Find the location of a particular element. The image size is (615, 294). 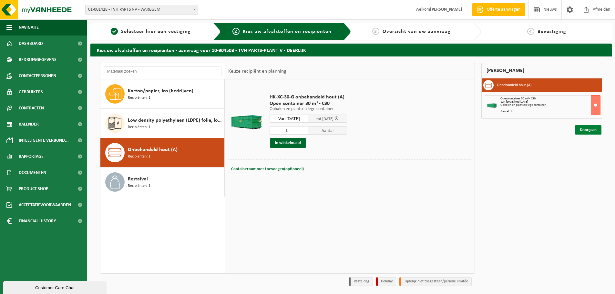

button: Karton/papier, los (bedrijven) Recipiënten: 1 is located at coordinates (163, 94).